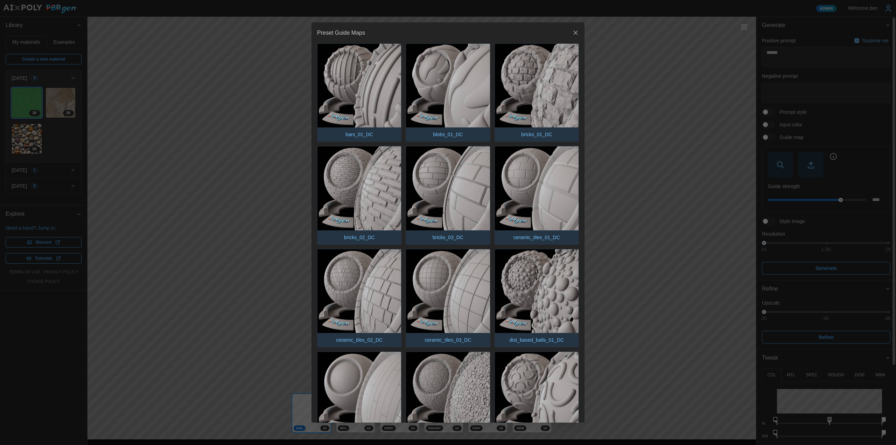 The image size is (896, 445). I want to click on img: bricks_01_DC.png, so click(536, 85).